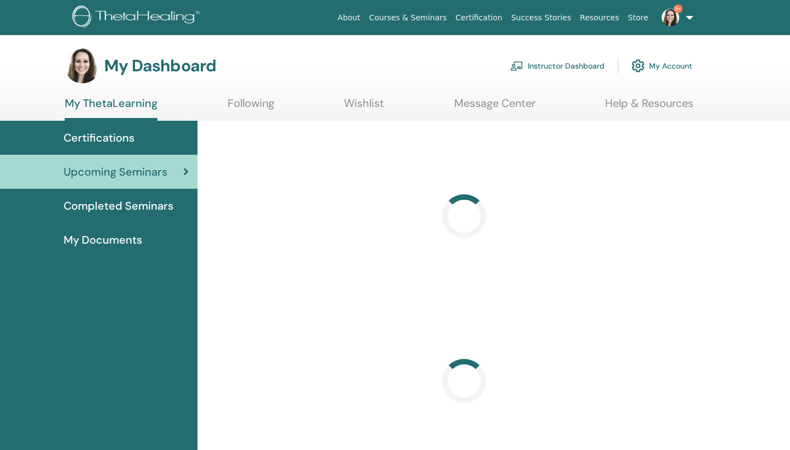  I want to click on a: Certification, so click(478, 18).